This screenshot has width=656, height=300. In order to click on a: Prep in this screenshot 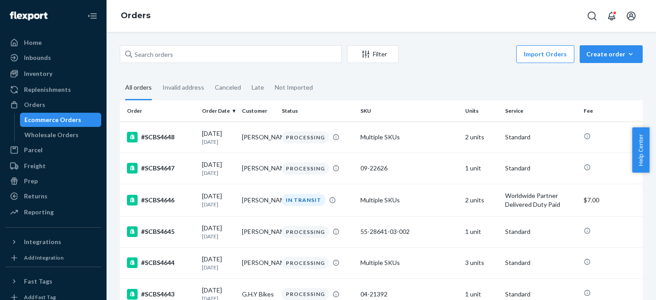, I will do `click(53, 181)`.